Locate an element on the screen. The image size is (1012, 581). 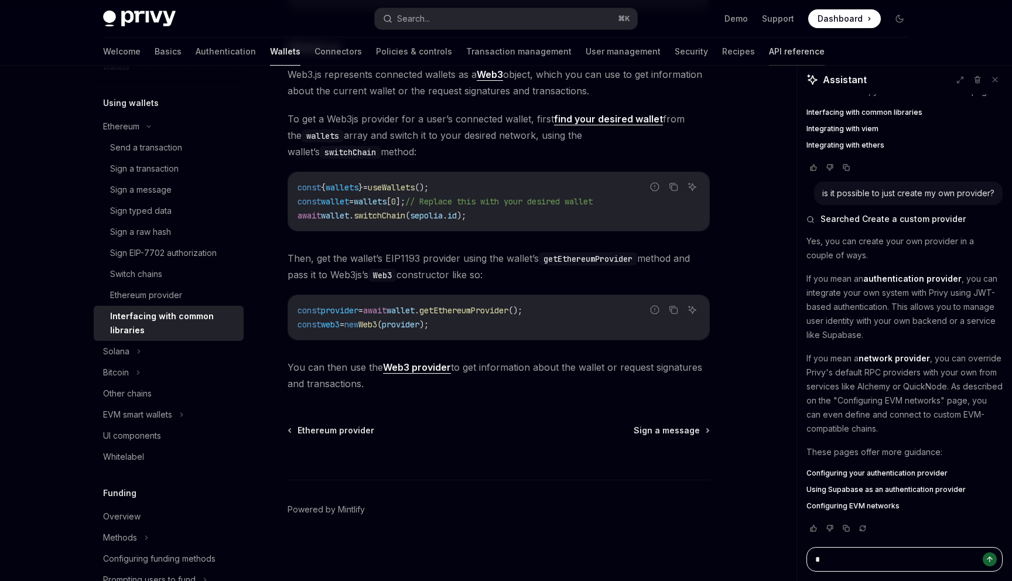
a: Configuring EVM networks is located at coordinates (904, 506).